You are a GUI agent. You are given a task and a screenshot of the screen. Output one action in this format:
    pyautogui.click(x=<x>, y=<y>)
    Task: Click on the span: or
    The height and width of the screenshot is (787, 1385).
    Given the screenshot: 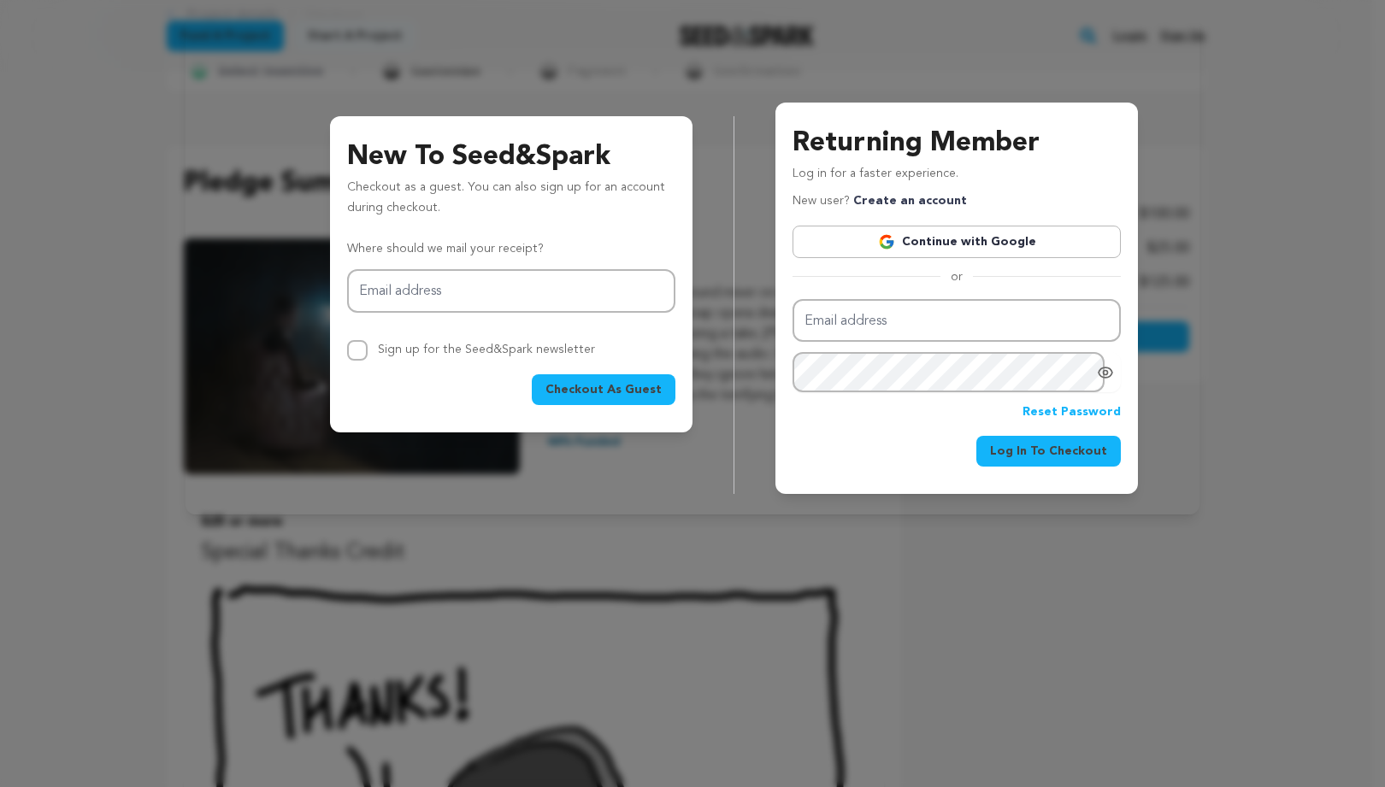 What is the action you would take?
    pyautogui.click(x=956, y=277)
    